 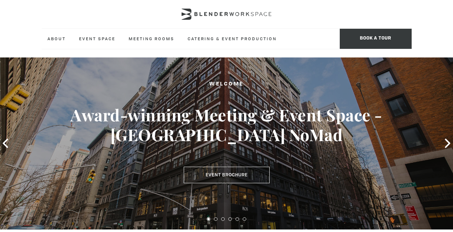 What do you see at coordinates (226, 84) in the screenshot?
I see `h2: Welcome` at bounding box center [226, 84].